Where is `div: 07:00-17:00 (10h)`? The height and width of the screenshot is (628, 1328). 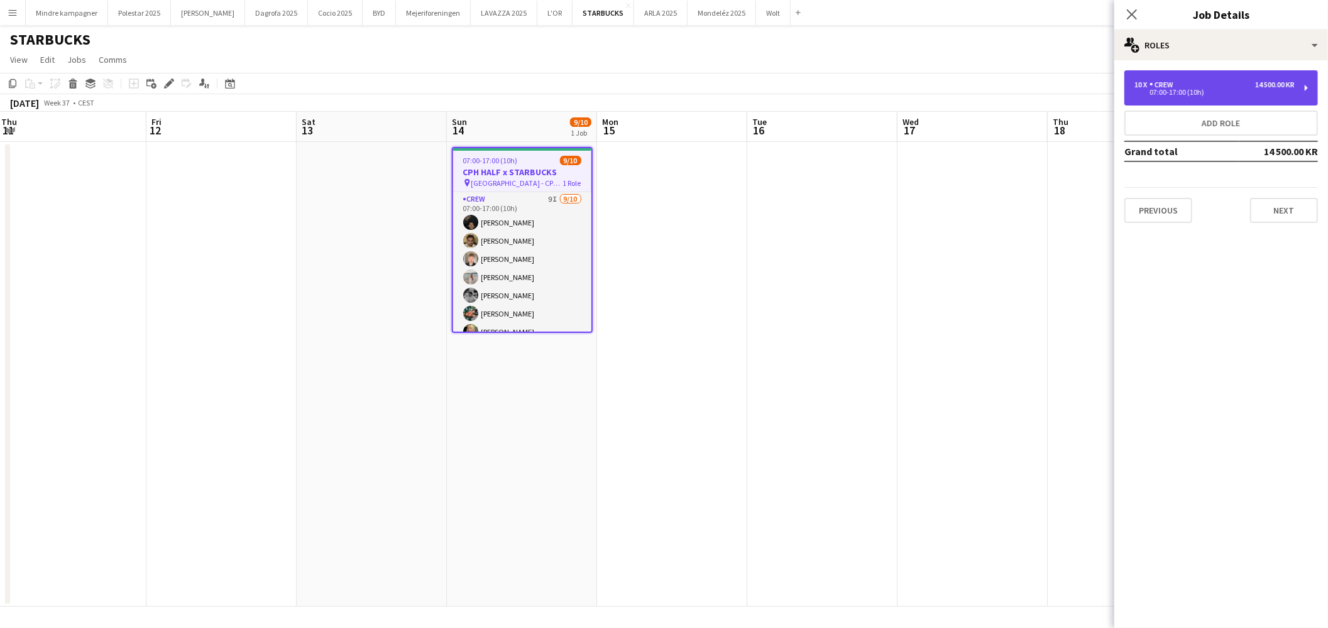 div: 07:00-17:00 (10h) is located at coordinates (1214, 92).